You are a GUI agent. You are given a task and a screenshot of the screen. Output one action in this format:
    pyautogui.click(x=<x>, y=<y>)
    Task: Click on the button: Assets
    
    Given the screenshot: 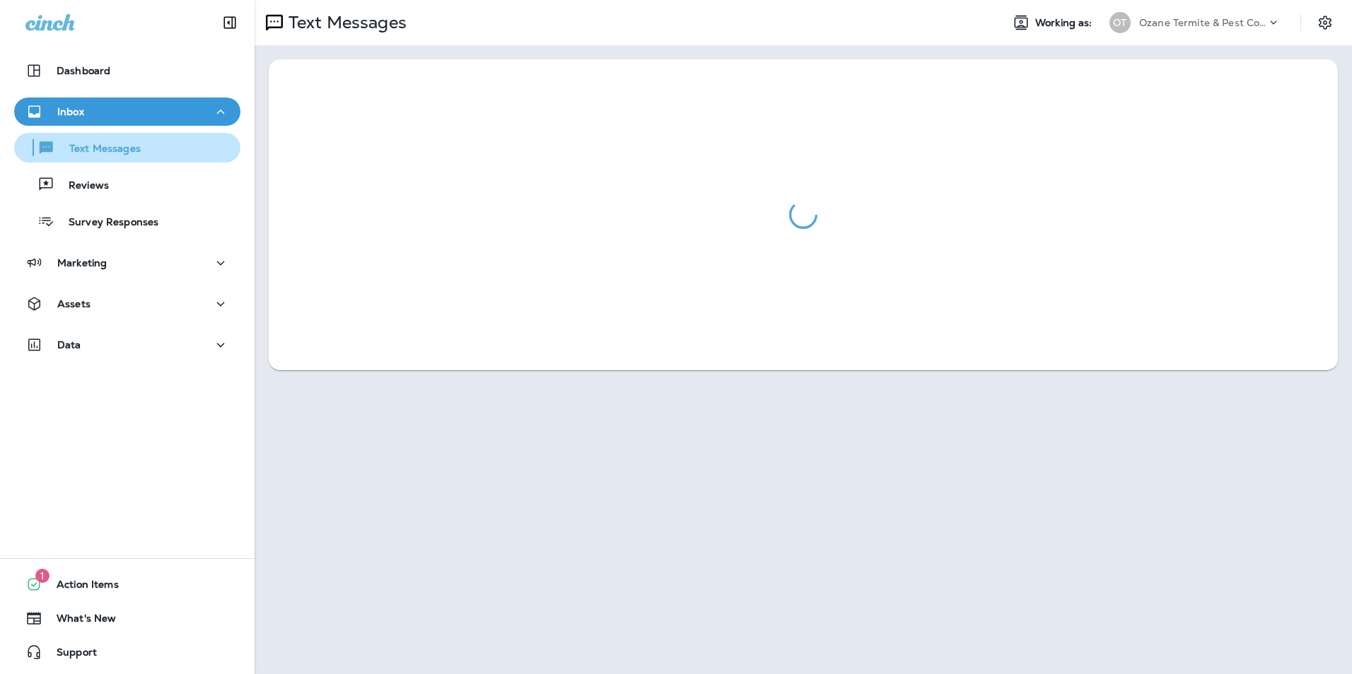 What is the action you would take?
    pyautogui.click(x=127, y=304)
    